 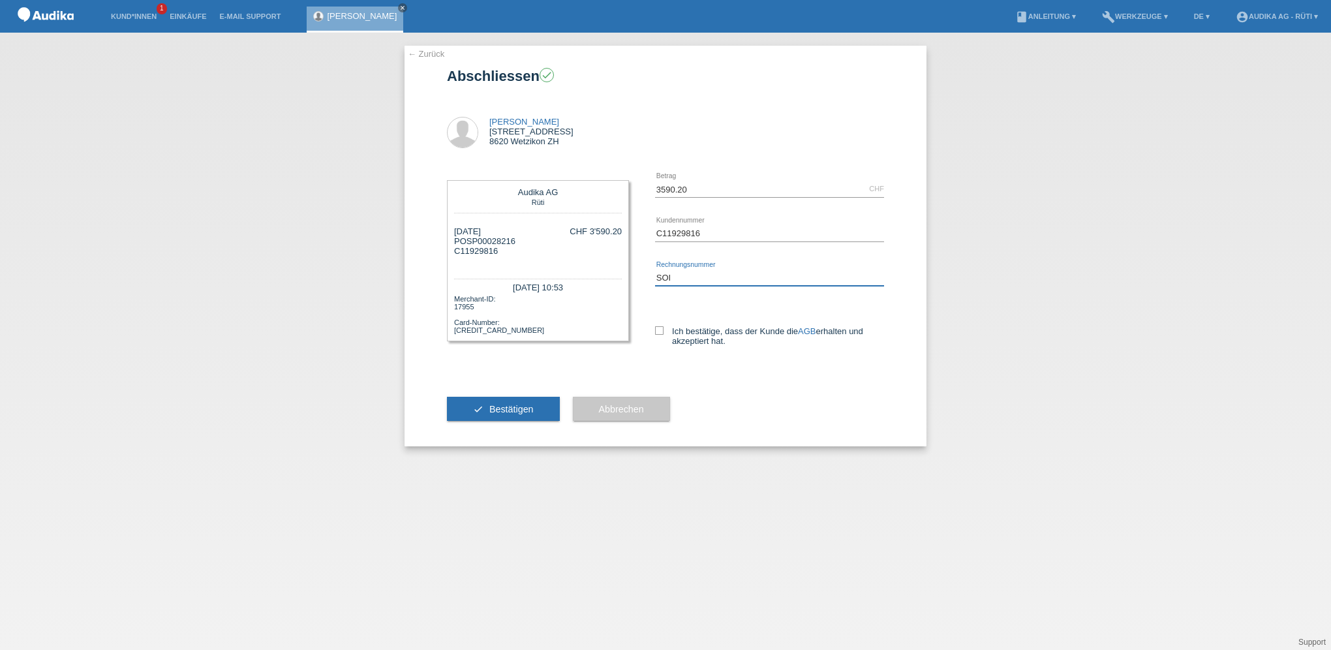 I want to click on i: account_circle, so click(x=1242, y=17).